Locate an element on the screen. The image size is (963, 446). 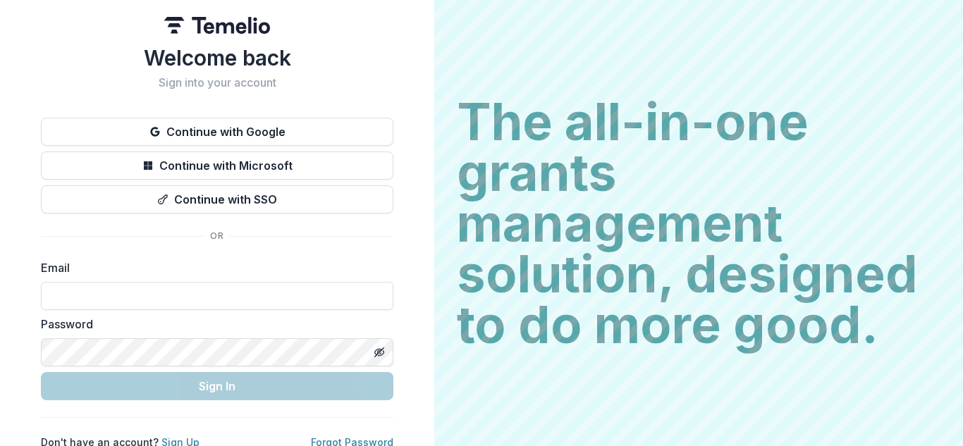
button: Continue with Microsoft is located at coordinates (217, 166).